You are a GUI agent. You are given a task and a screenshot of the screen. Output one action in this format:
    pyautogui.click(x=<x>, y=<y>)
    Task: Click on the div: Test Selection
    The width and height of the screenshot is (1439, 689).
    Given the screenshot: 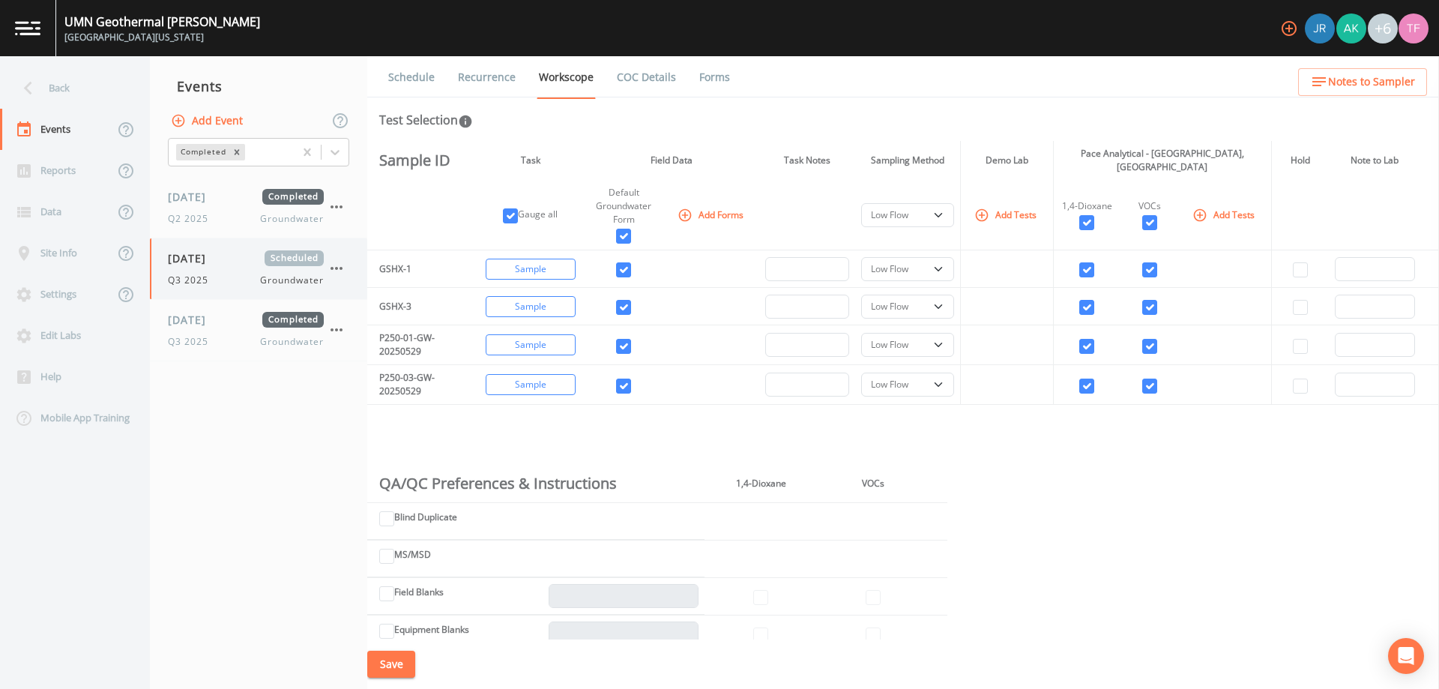 What is the action you would take?
    pyautogui.click(x=426, y=120)
    